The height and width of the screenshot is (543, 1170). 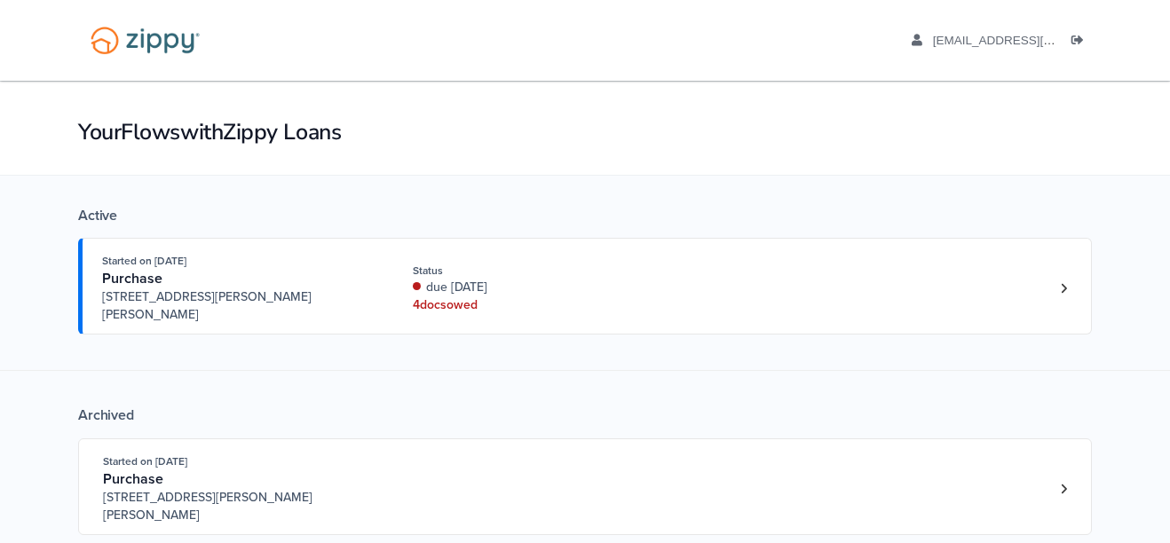 I want to click on a: Open loan 4201219, so click(x=585, y=286).